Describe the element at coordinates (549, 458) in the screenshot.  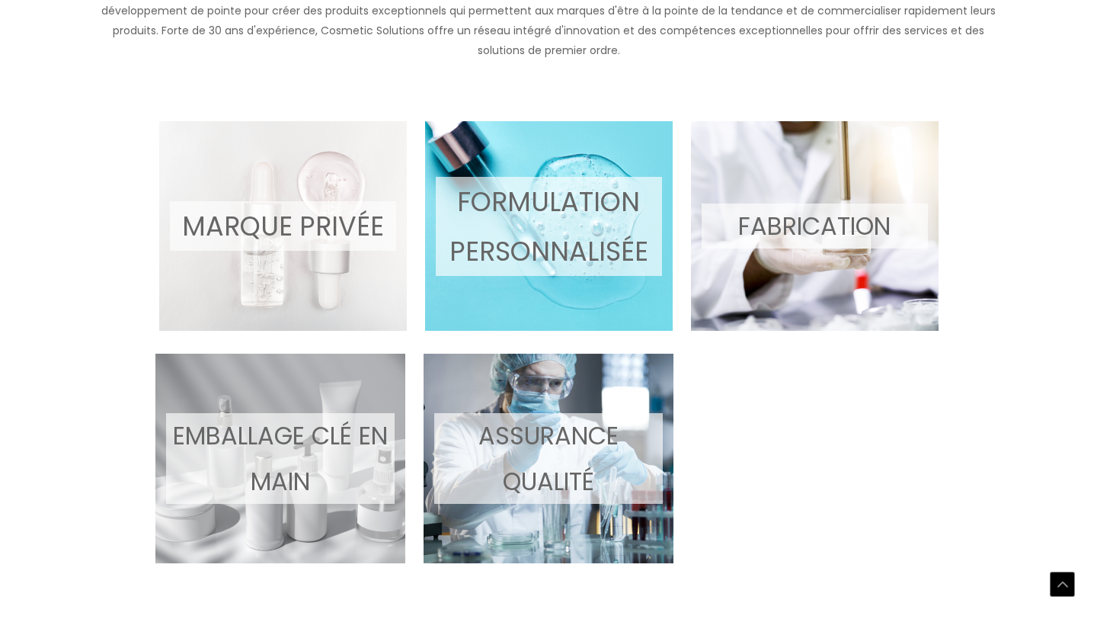
I see `a: ASSURANCE QUALITÉ` at that location.